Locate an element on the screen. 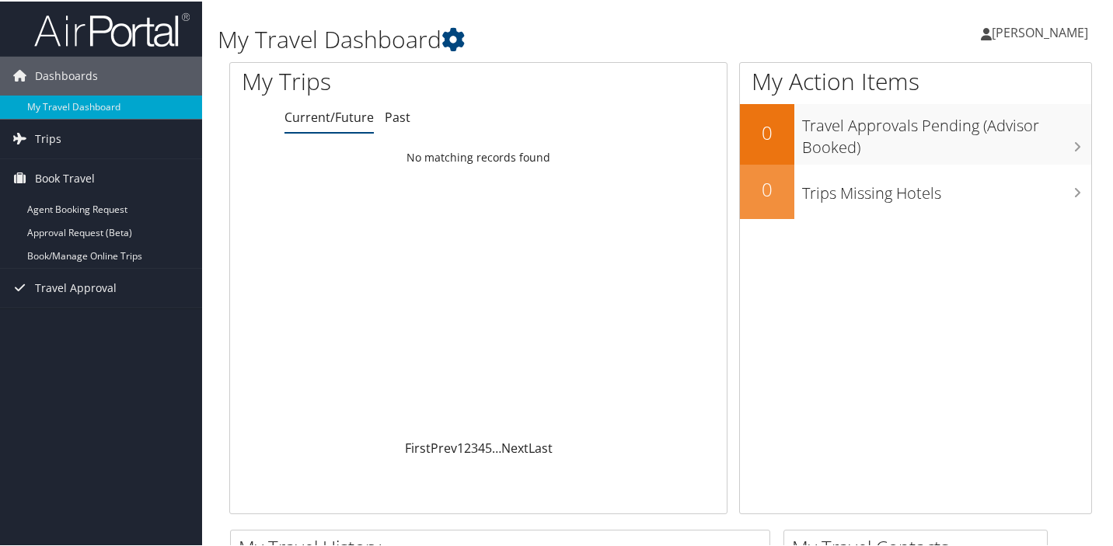 The width and height of the screenshot is (1113, 546). a: 5 is located at coordinates (488, 447).